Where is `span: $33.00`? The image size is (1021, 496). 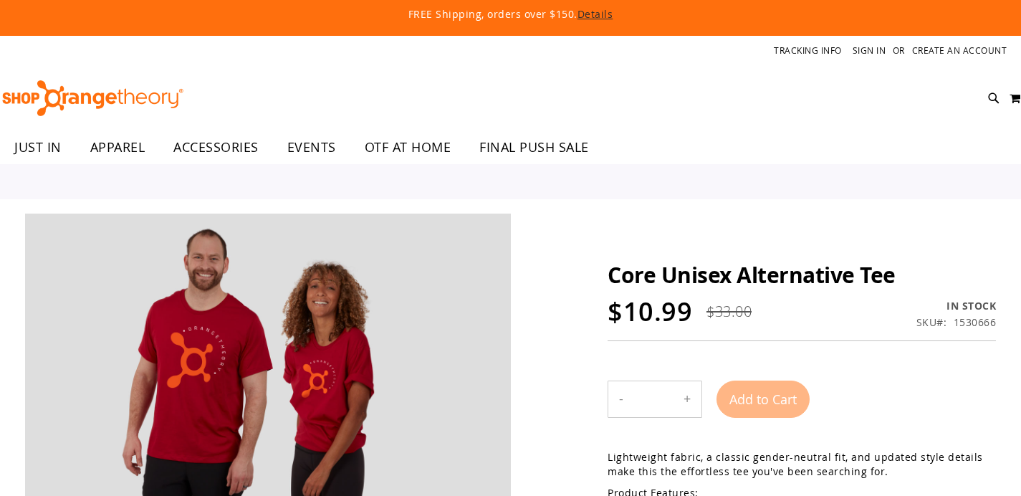
span: $33.00 is located at coordinates (729, 311).